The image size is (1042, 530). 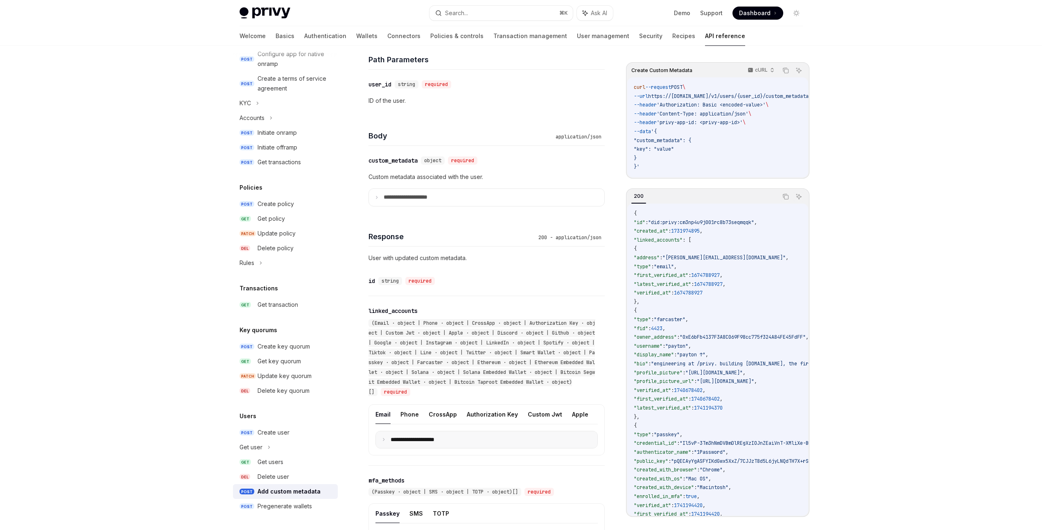 I want to click on span: "1Password", so click(x=710, y=452).